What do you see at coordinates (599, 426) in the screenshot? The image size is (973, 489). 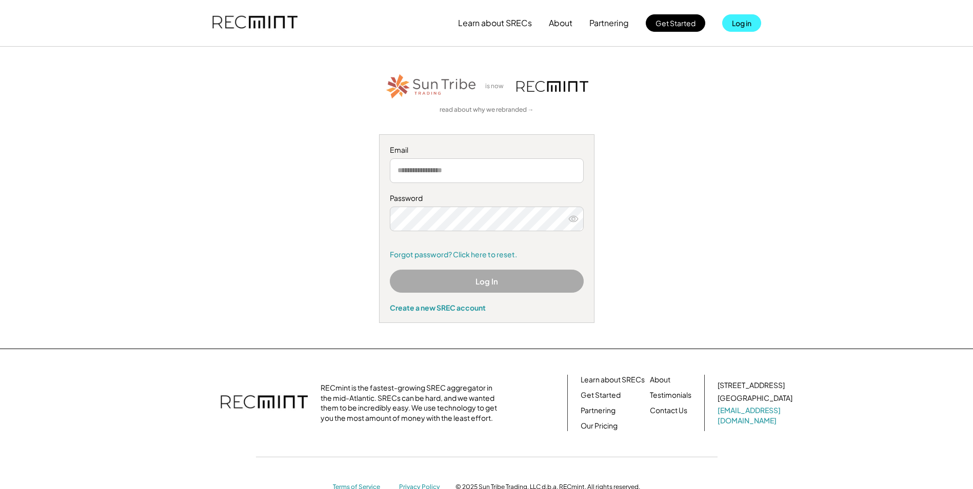 I see `a: Our Pricing` at bounding box center [599, 426].